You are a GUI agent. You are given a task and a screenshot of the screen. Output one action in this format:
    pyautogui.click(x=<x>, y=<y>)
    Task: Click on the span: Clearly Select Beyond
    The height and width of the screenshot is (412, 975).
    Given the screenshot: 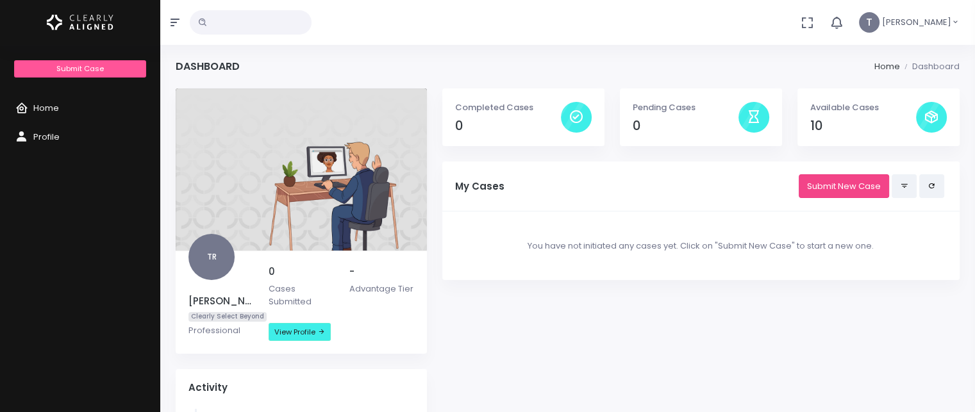 What is the action you would take?
    pyautogui.click(x=228, y=317)
    